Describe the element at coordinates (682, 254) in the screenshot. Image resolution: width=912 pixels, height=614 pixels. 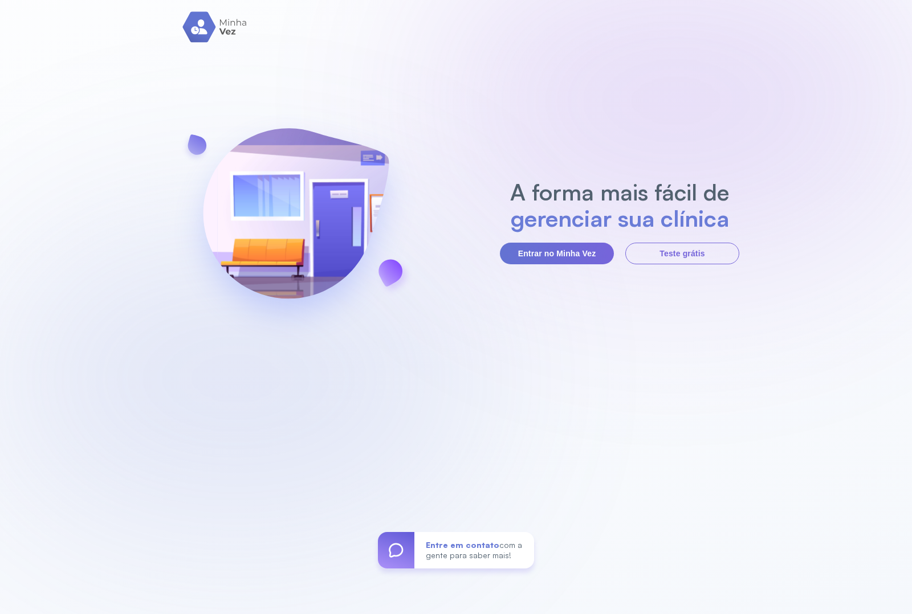
I see `button: Teste grátis` at that location.